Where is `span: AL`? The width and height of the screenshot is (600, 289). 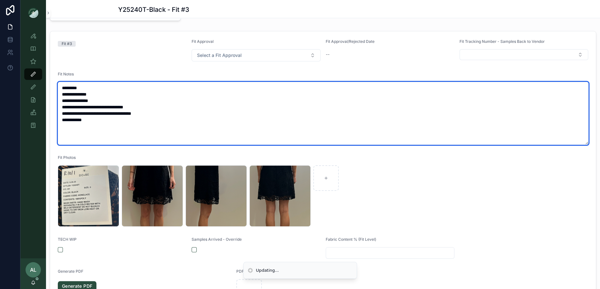
span: AL is located at coordinates (33, 269).